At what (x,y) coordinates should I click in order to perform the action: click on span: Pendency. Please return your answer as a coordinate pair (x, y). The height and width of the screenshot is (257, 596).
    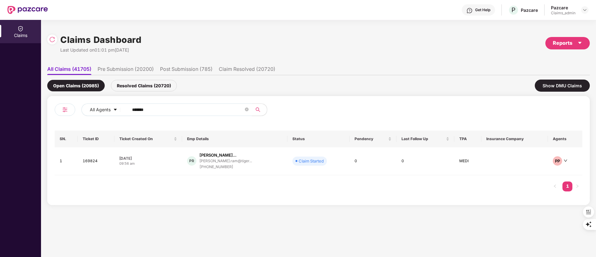
    Looking at the image, I should click on (370, 139).